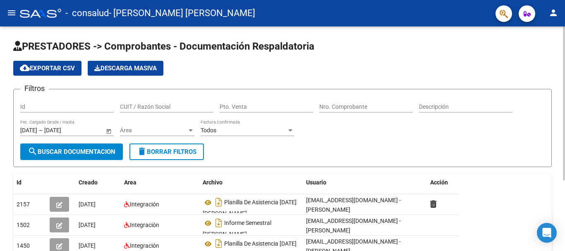 The image size is (565, 251). Describe the element at coordinates (130, 183) in the screenshot. I see `span: Area` at that location.